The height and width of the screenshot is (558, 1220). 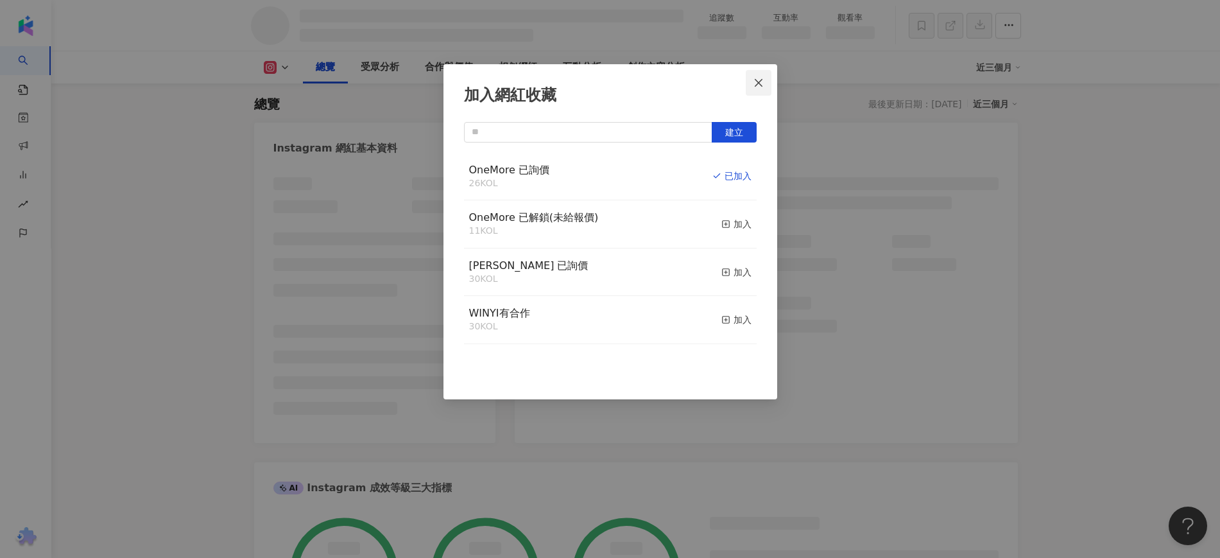 I want to click on button: 建立, so click(x=734, y=132).